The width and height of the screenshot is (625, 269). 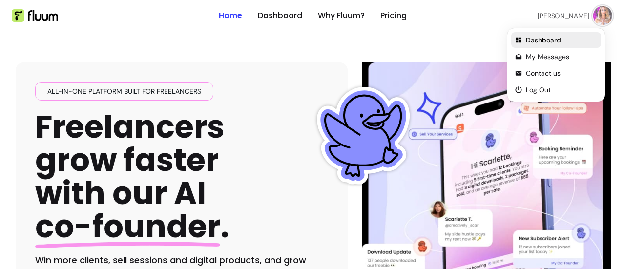 What do you see at coordinates (280, 16) in the screenshot?
I see `a: Dashboard` at bounding box center [280, 16].